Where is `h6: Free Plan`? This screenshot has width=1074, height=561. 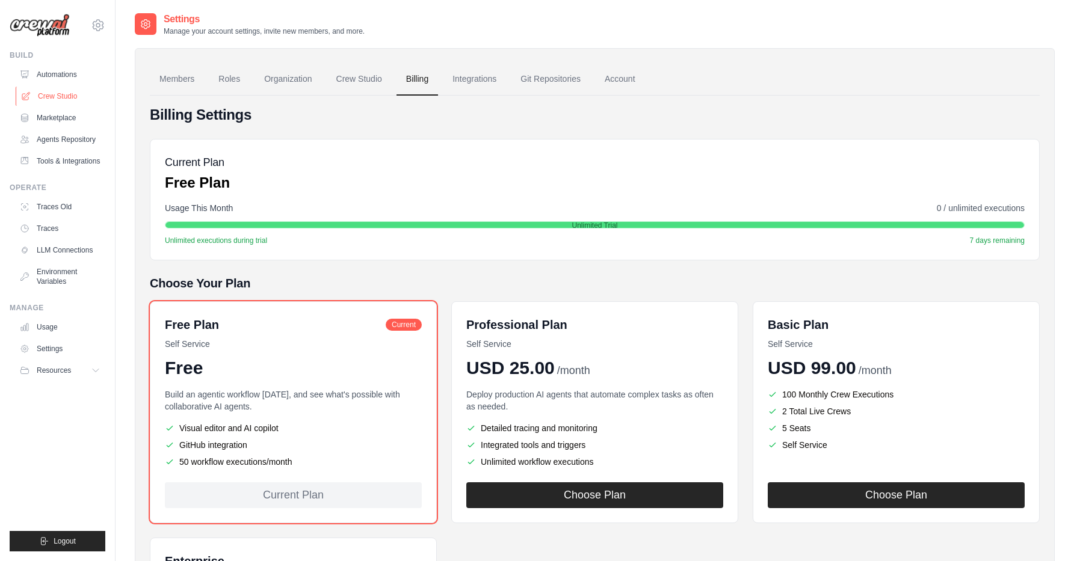 h6: Free Plan is located at coordinates (192, 325).